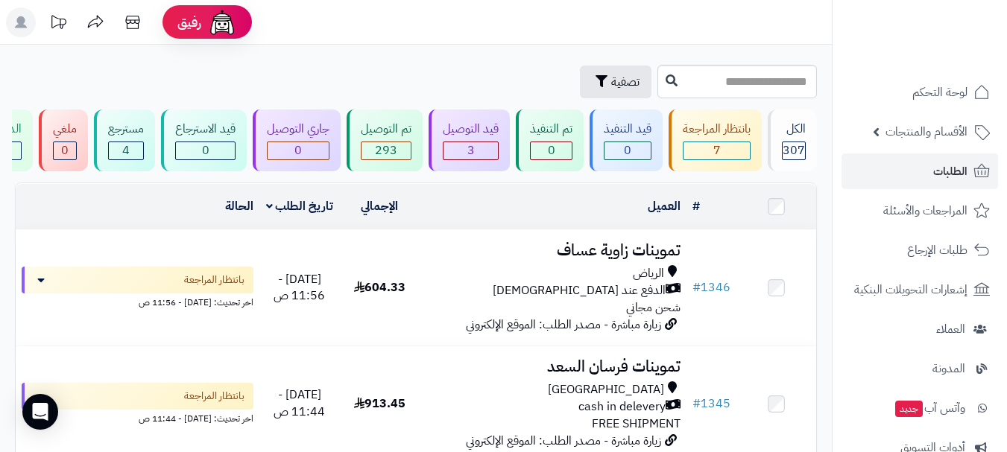 Image resolution: width=1007 pixels, height=452 pixels. What do you see at coordinates (716, 151) in the screenshot?
I see `div: 7` at bounding box center [716, 151].